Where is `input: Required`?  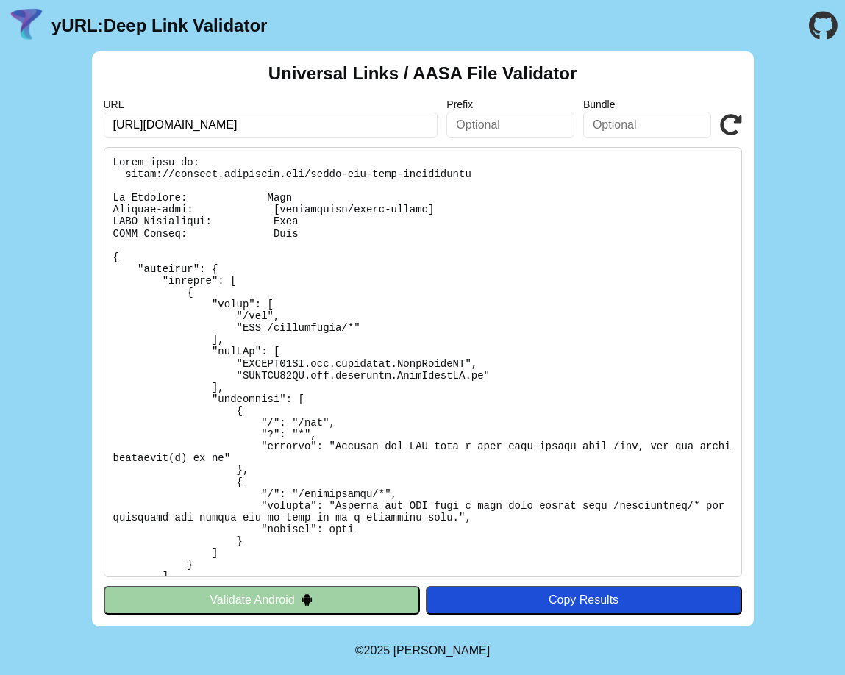
input: Required is located at coordinates (271, 125).